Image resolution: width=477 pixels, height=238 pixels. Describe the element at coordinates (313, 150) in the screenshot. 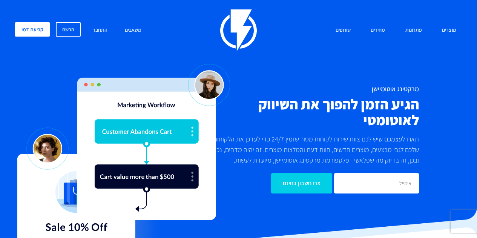

I see `p: תארו לעצמכם שיש לכם צוות שירות לקוחות מסור שזמין 24/7 כדי לעדכן את הלקוחות שלכם לגבי מבצעים, מוצר...` at that location.